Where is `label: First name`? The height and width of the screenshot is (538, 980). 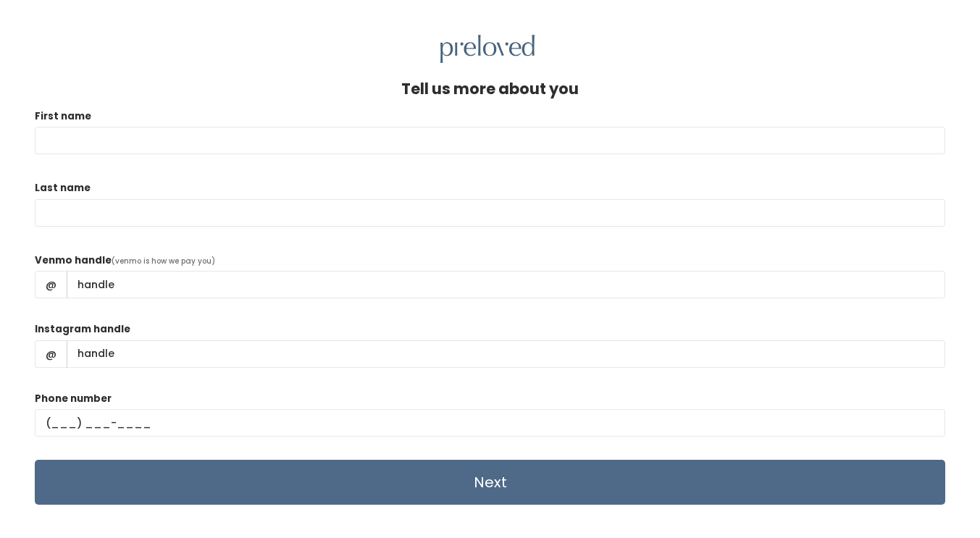 label: First name is located at coordinates (63, 117).